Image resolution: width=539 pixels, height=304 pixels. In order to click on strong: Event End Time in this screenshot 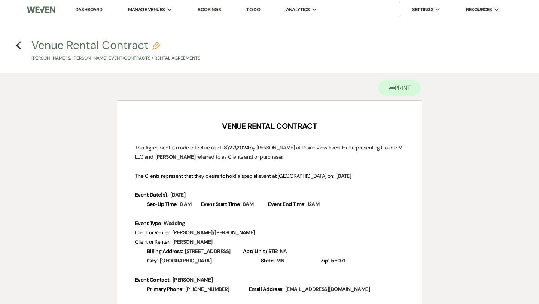, I will do `click(286, 204)`.